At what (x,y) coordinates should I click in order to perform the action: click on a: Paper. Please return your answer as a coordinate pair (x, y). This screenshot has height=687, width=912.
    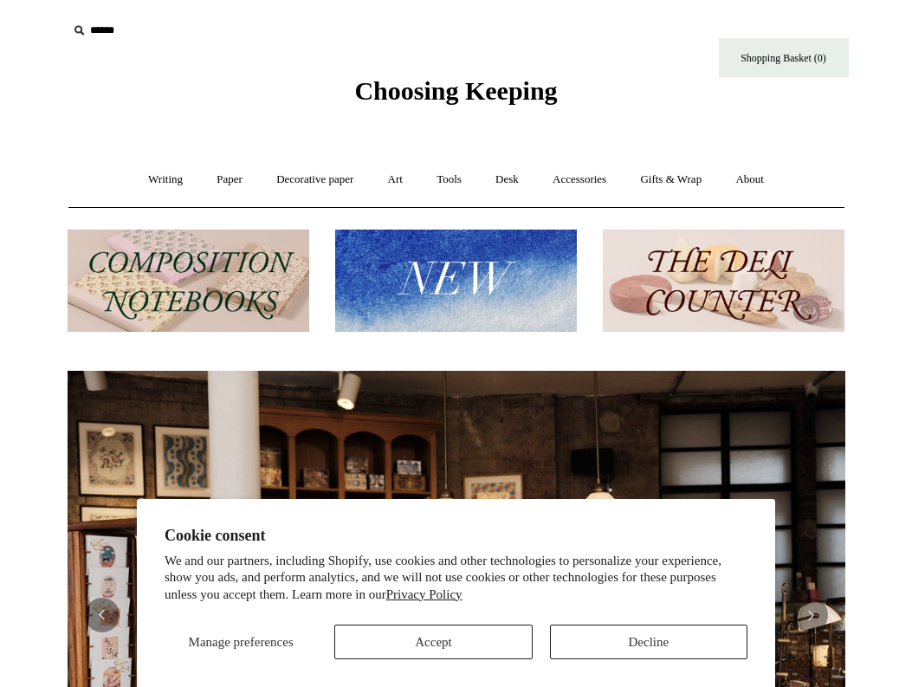
    Looking at the image, I should click on (229, 179).